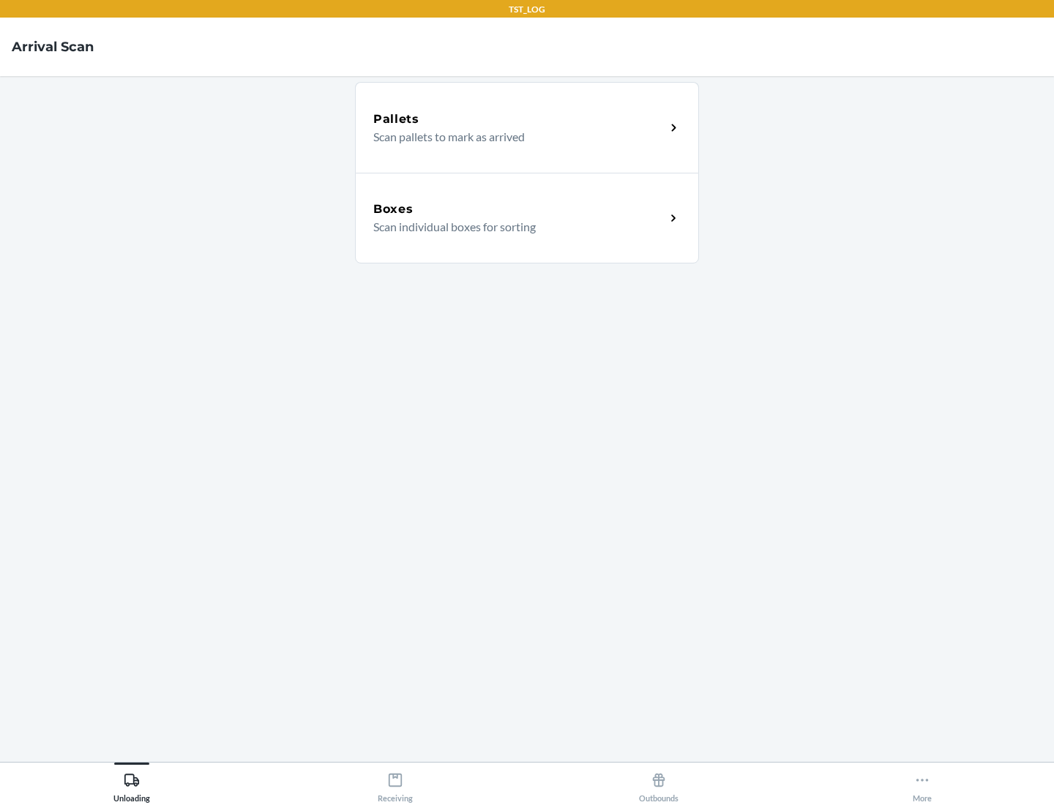 The height and width of the screenshot is (805, 1054). What do you see at coordinates (513, 137) in the screenshot?
I see `p: Scan pallets to mark as arrived` at bounding box center [513, 137].